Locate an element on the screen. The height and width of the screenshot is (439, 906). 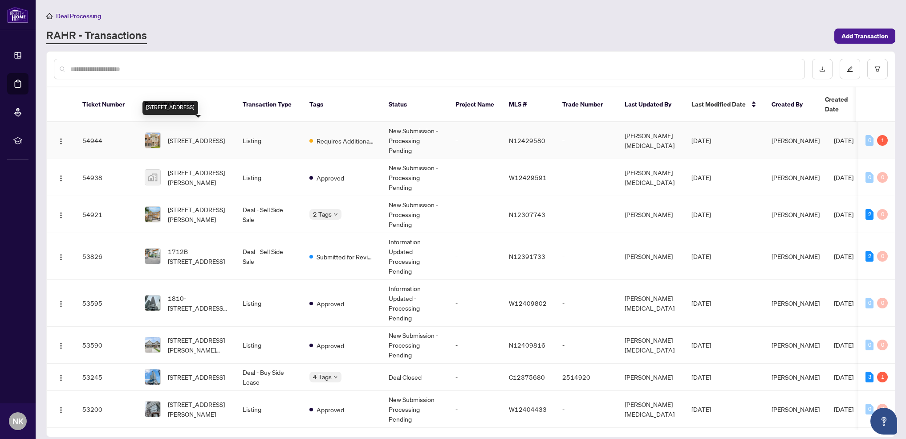
span: N12391733 is located at coordinates (527, 256).